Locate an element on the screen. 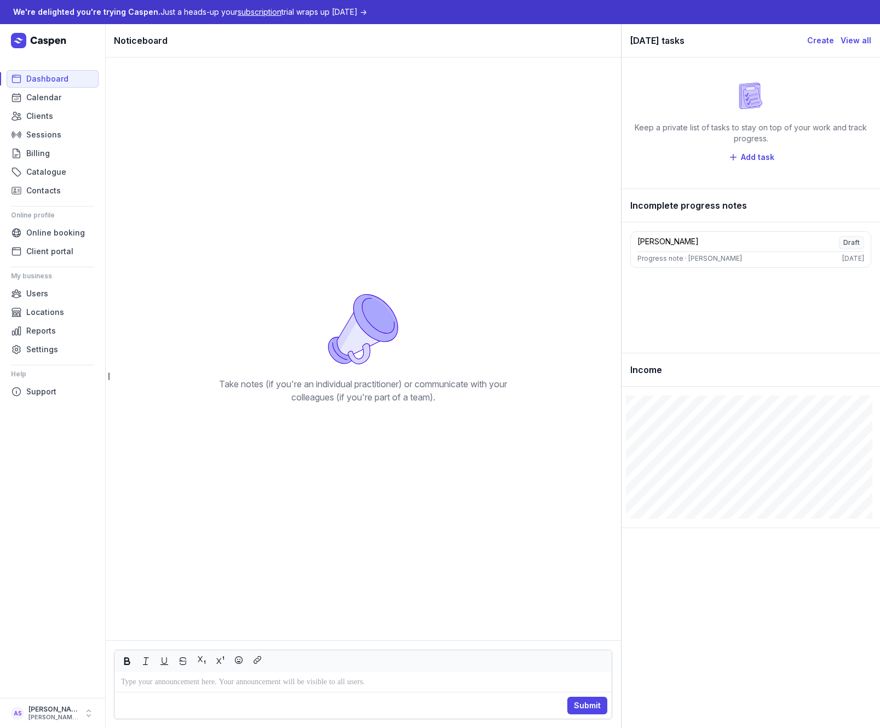  span: Settings is located at coordinates (42, 349).